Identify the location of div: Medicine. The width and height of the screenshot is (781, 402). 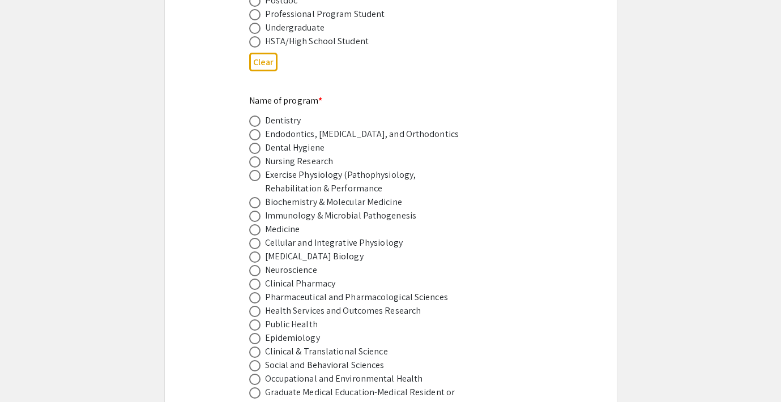
(283, 229).